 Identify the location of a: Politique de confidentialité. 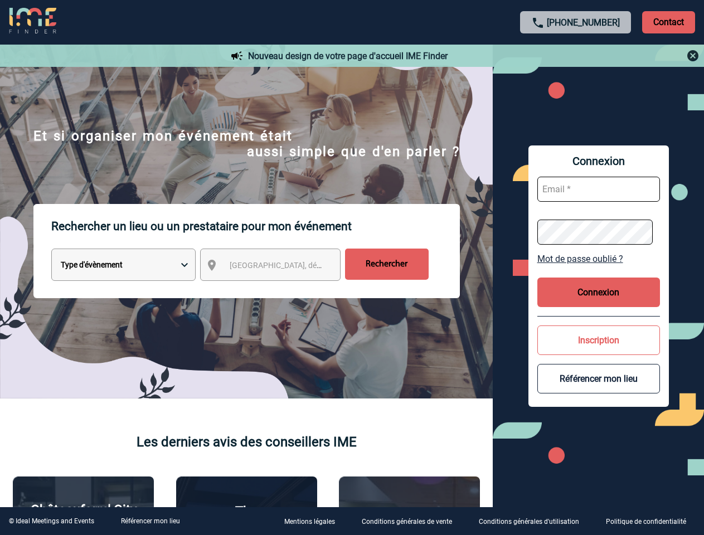
(650, 521).